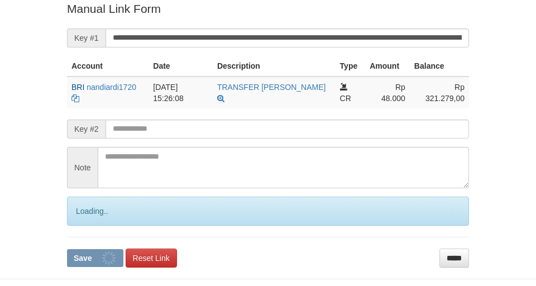 This screenshot has height=286, width=536. I want to click on th: Description, so click(274, 66).